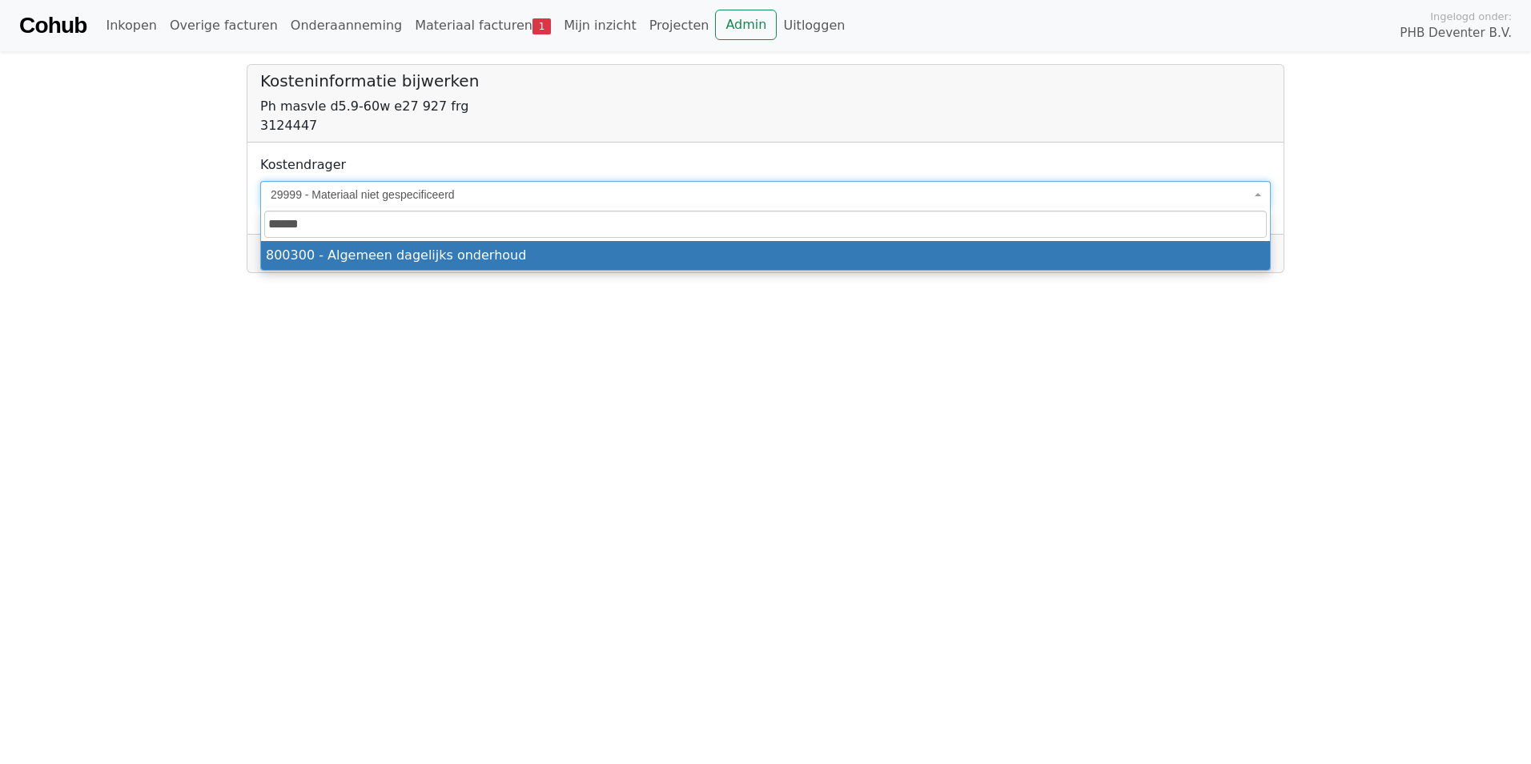  What do you see at coordinates (679, 26) in the screenshot?
I see `a: Projecten` at bounding box center [679, 26].